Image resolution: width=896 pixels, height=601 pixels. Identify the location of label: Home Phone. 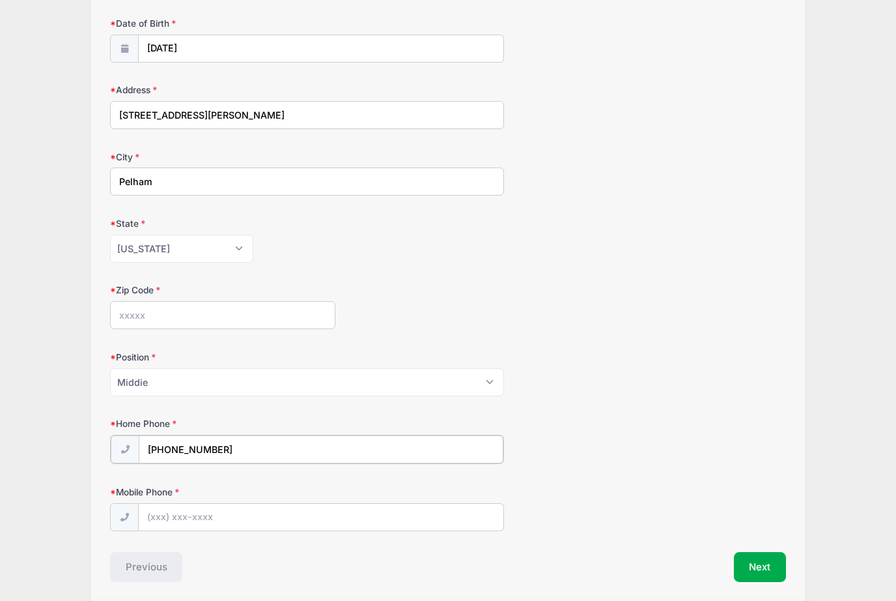
(223, 423).